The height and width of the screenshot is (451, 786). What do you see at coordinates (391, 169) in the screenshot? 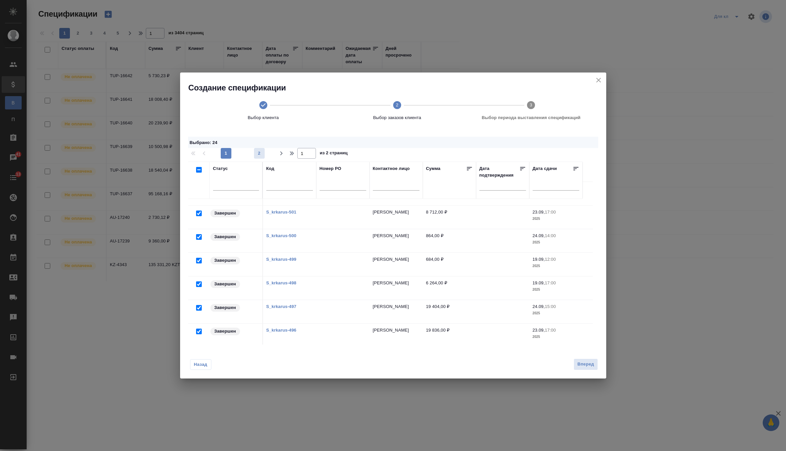
I see `div: Контактное лицо` at bounding box center [391, 169].